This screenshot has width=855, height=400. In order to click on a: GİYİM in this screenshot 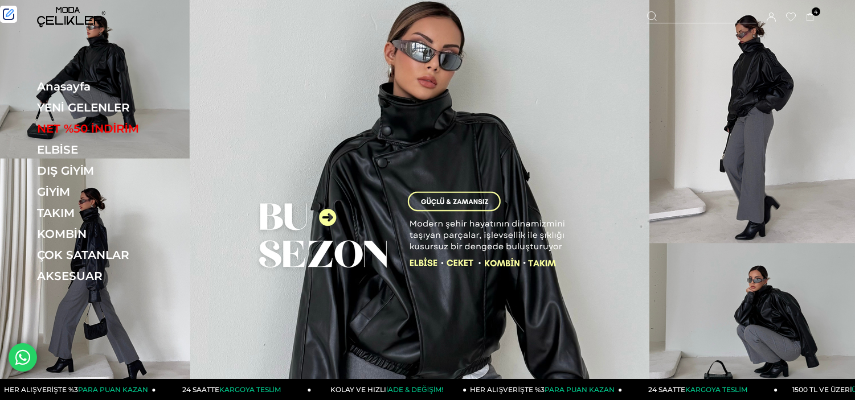, I will do `click(115, 192)`.